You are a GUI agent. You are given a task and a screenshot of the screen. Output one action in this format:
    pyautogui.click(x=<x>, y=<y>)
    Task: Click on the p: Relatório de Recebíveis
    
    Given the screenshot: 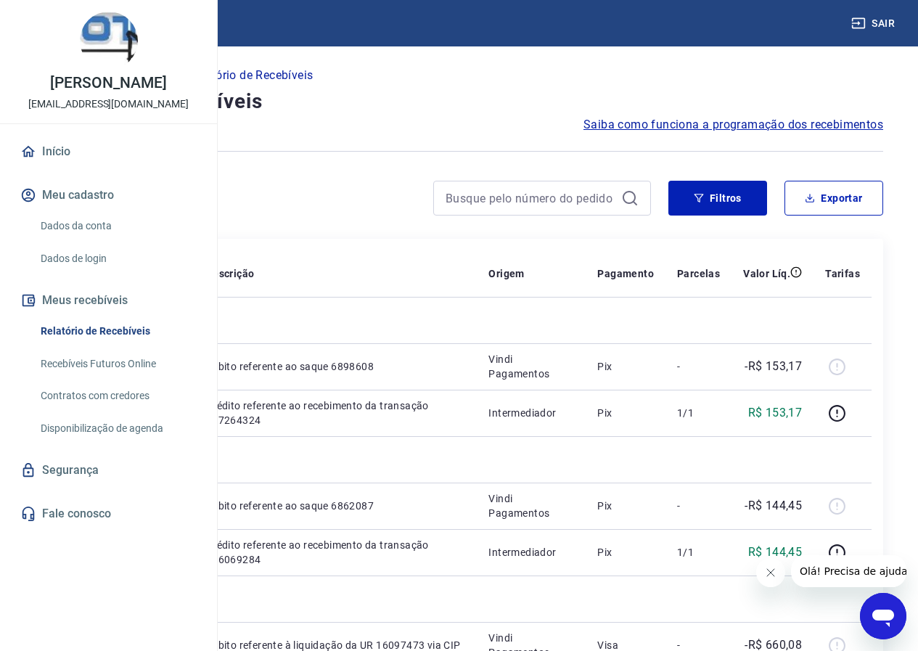 What is the action you would take?
    pyautogui.click(x=250, y=75)
    